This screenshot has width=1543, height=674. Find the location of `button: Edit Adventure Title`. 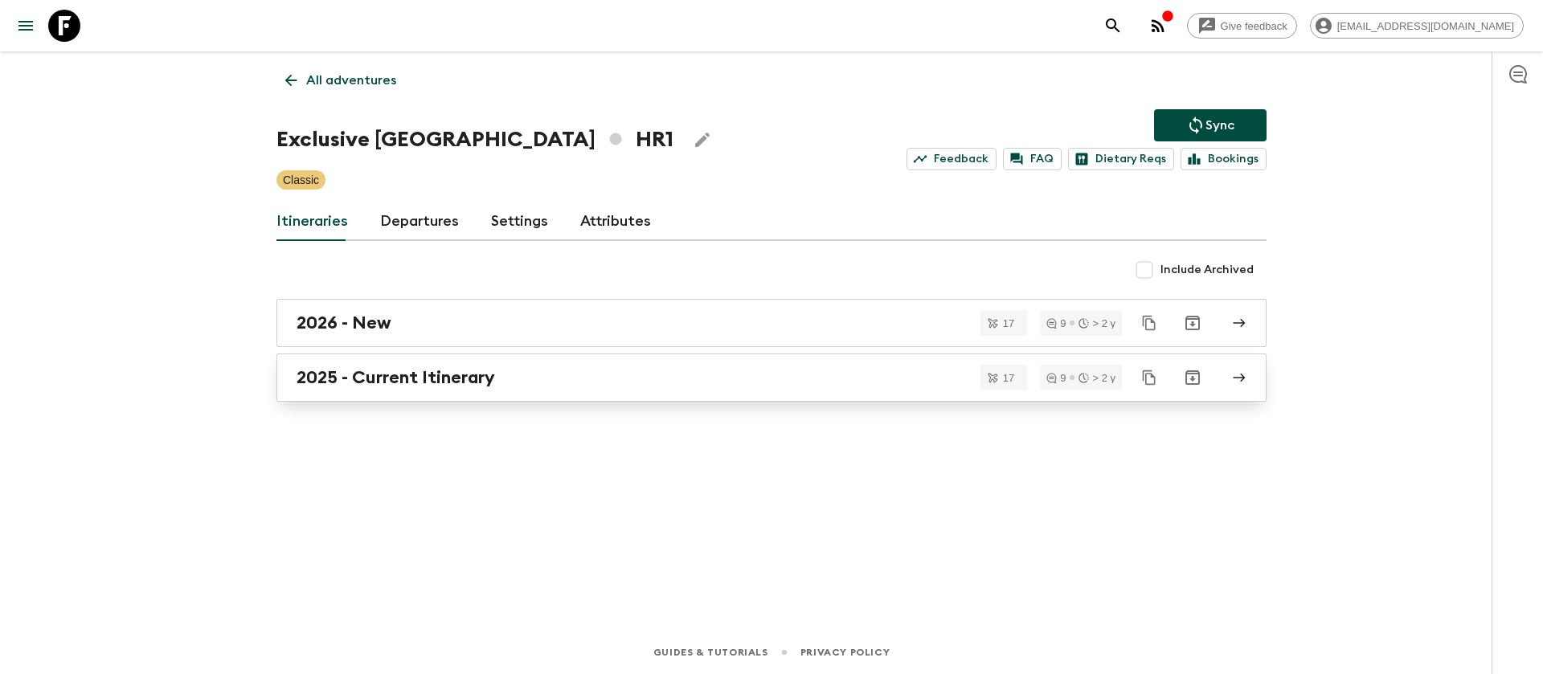

button: Edit Adventure Title is located at coordinates (702, 140).